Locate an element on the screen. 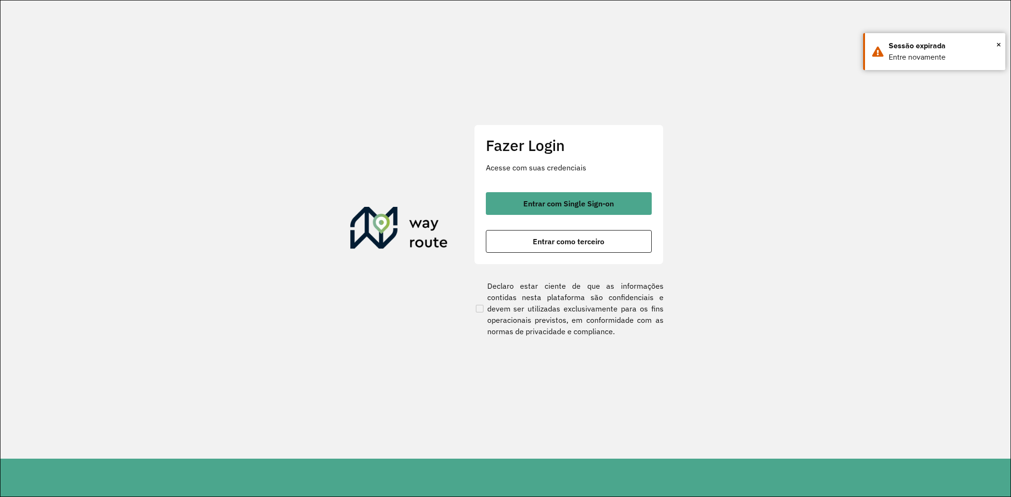 Image resolution: width=1011 pixels, height=497 pixels. h2: Fazer Login is located at coordinates (569, 145).